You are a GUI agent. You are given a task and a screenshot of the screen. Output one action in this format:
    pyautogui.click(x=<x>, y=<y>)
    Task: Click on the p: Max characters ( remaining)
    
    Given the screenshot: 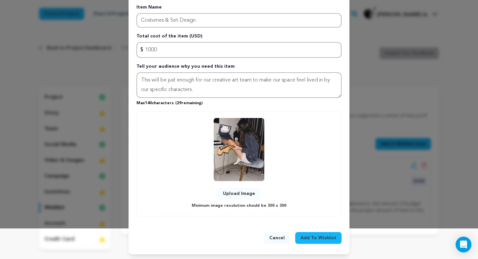 What is the action you would take?
    pyautogui.click(x=239, y=102)
    